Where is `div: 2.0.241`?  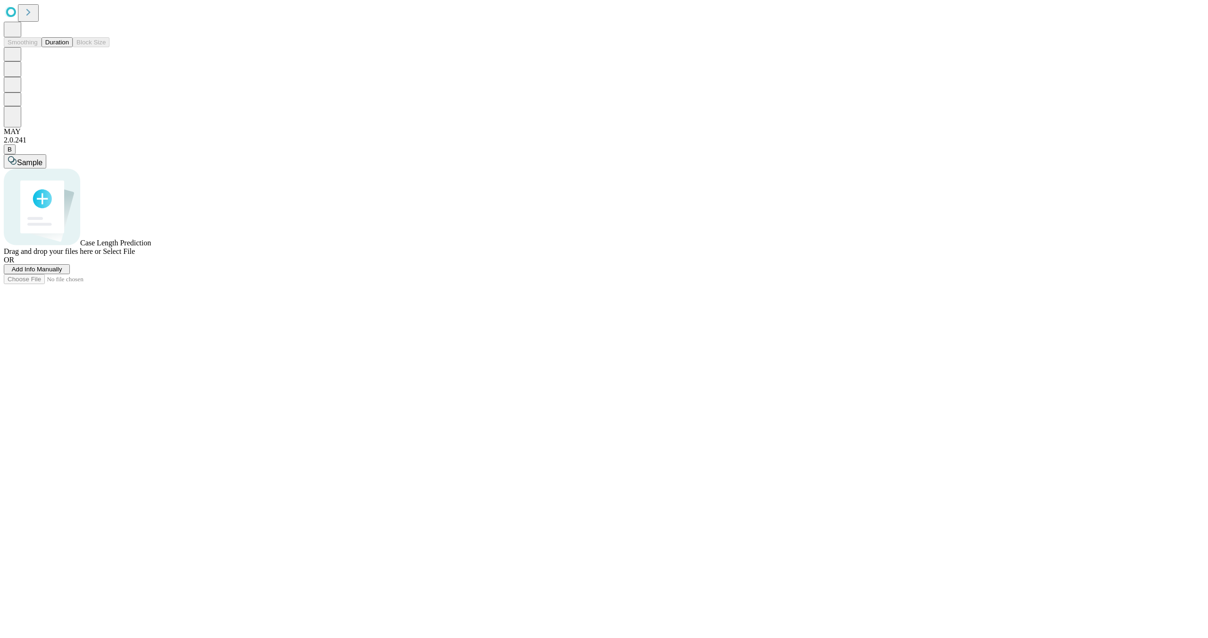 div: 2.0.241 is located at coordinates (604, 140).